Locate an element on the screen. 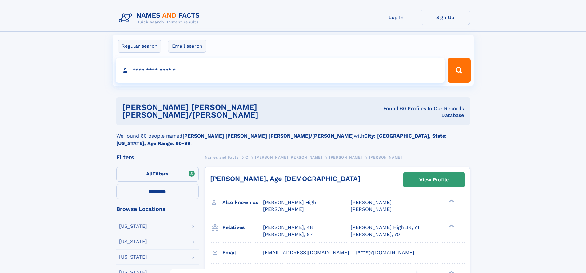 This screenshot has height=273, width=586. a: Log In is located at coordinates (396, 17).